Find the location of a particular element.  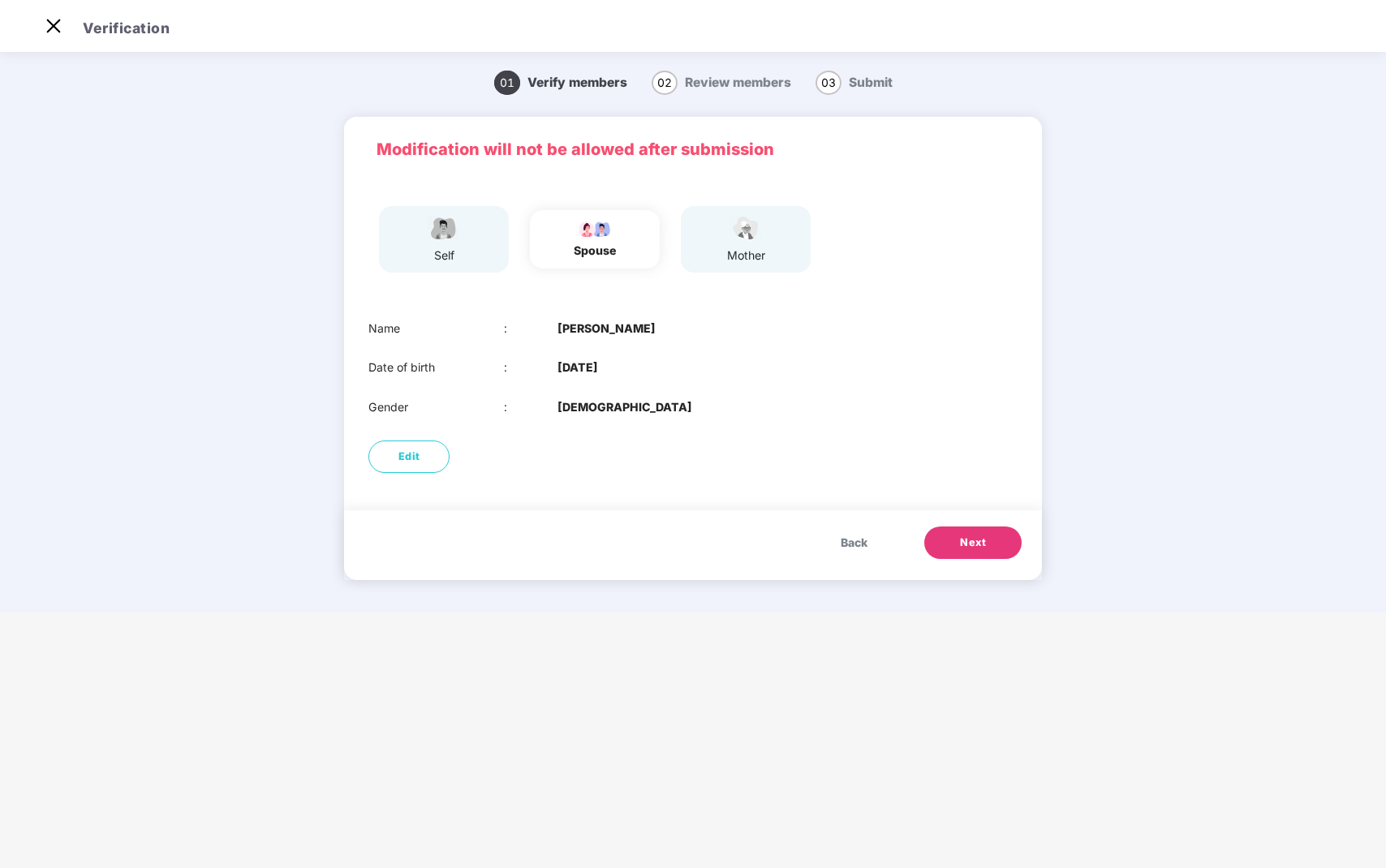

img: svg+xml;base64,PHN2ZyBpZD0iRW1wbG95ZWVfbWFsZSIgeG1sbnM9Imh0dHA6Ly93d3cudzMub3JnLzIwMDAvc3ZnIiB3aW... is located at coordinates (444, 228).